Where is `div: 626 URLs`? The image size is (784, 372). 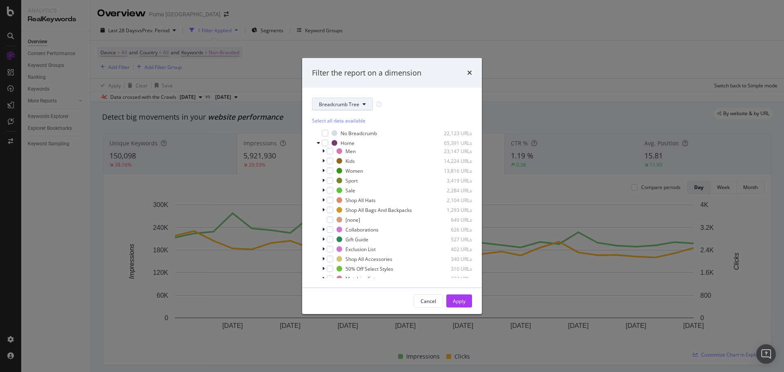 div: 626 URLs is located at coordinates (452, 229).